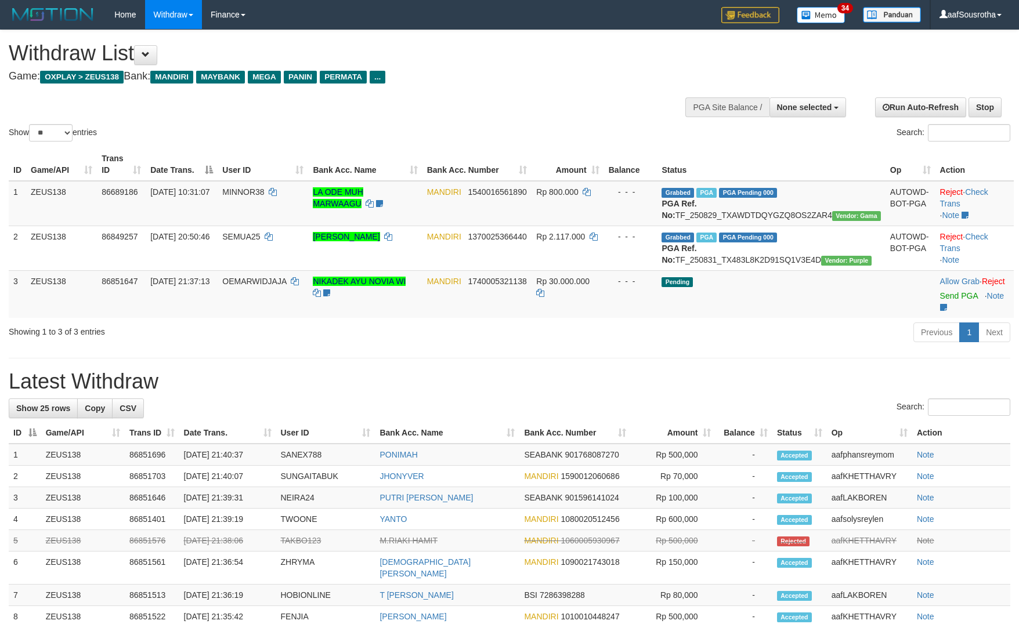 This screenshot has height=624, width=1019. Describe the element at coordinates (325, 498) in the screenshot. I see `td: NEIRA24` at that location.